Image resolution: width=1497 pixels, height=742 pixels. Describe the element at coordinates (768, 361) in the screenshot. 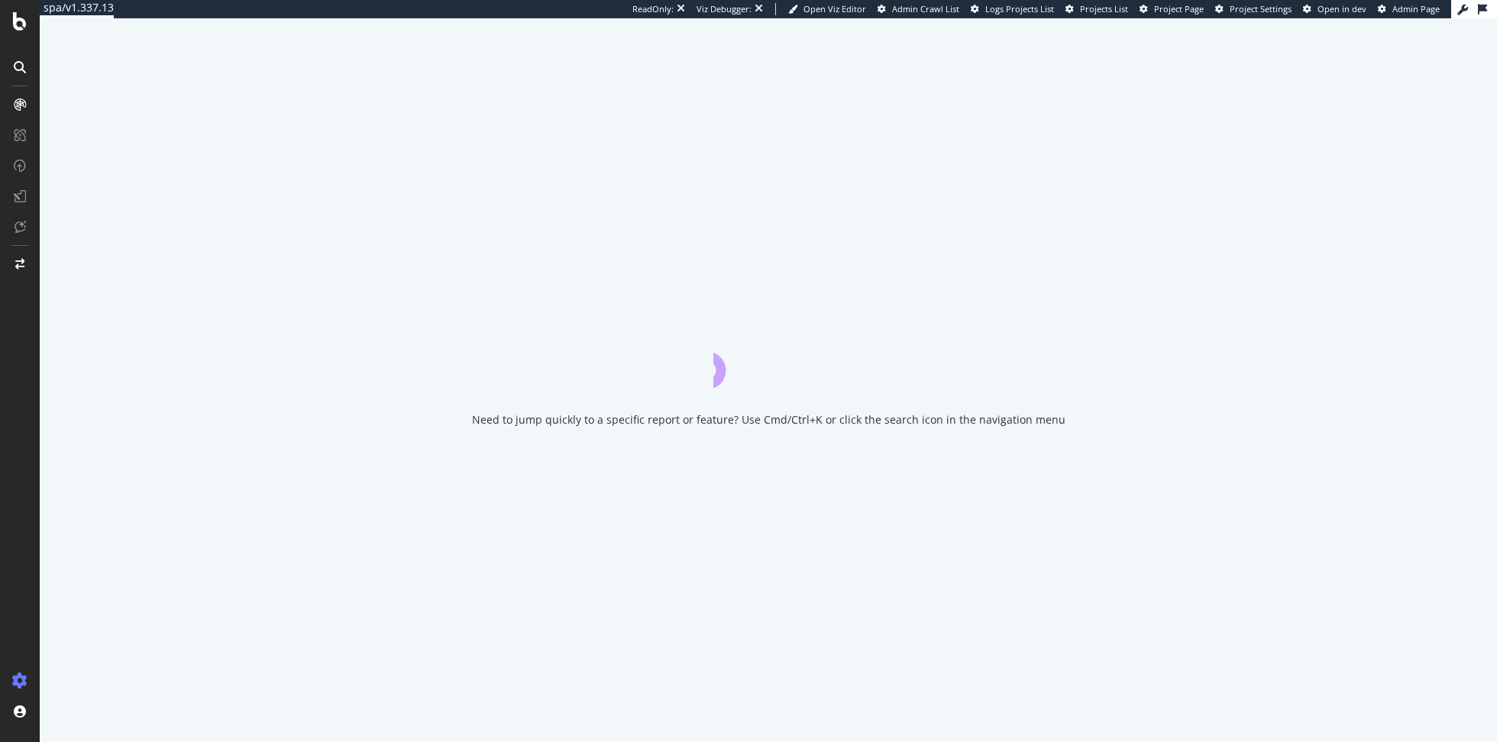

I see `div: animation` at that location.